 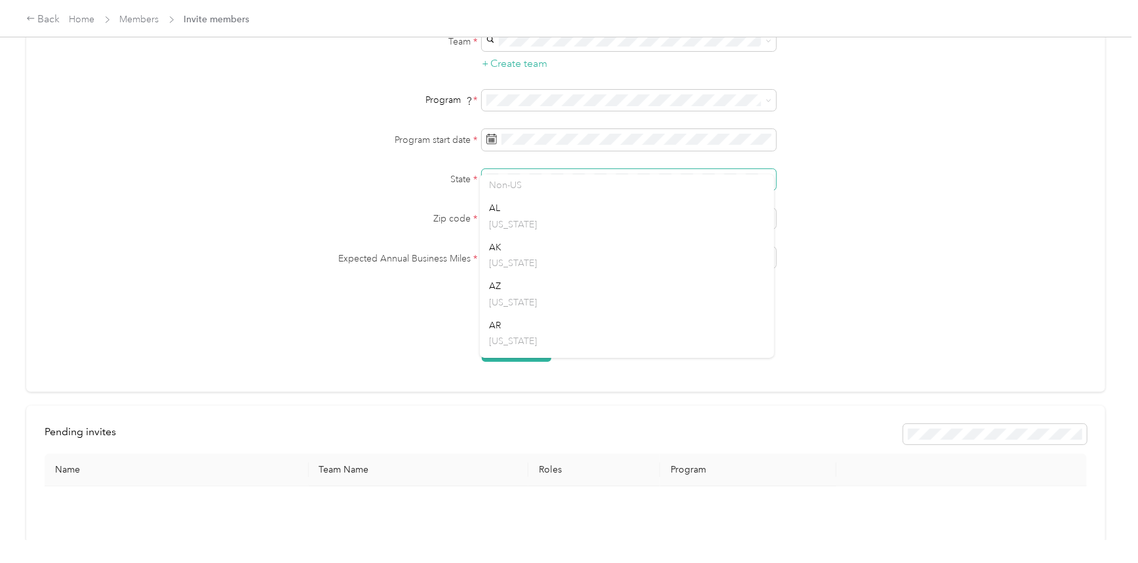 What do you see at coordinates (515, 64) in the screenshot?
I see `button: + Create team` at bounding box center [515, 64].